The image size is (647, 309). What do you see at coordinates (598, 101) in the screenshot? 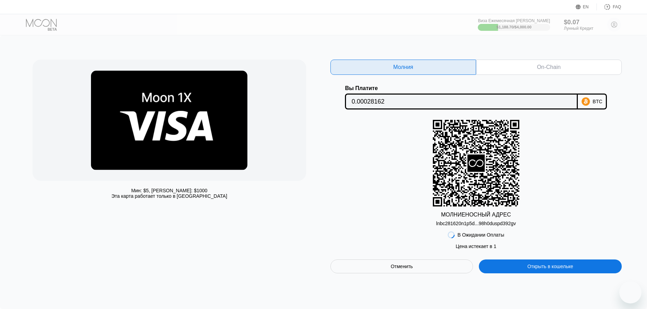
I see `div: BTC` at bounding box center [598, 101].